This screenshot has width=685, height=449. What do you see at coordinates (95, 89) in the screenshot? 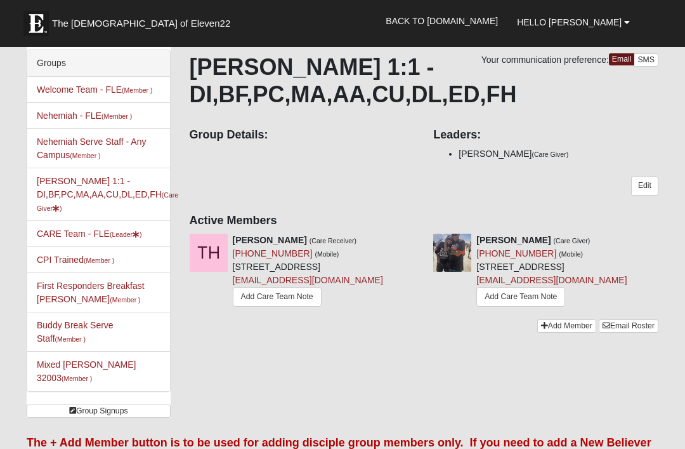
I see `a: Welcome Team - FLE(Member )` at bounding box center [95, 89].